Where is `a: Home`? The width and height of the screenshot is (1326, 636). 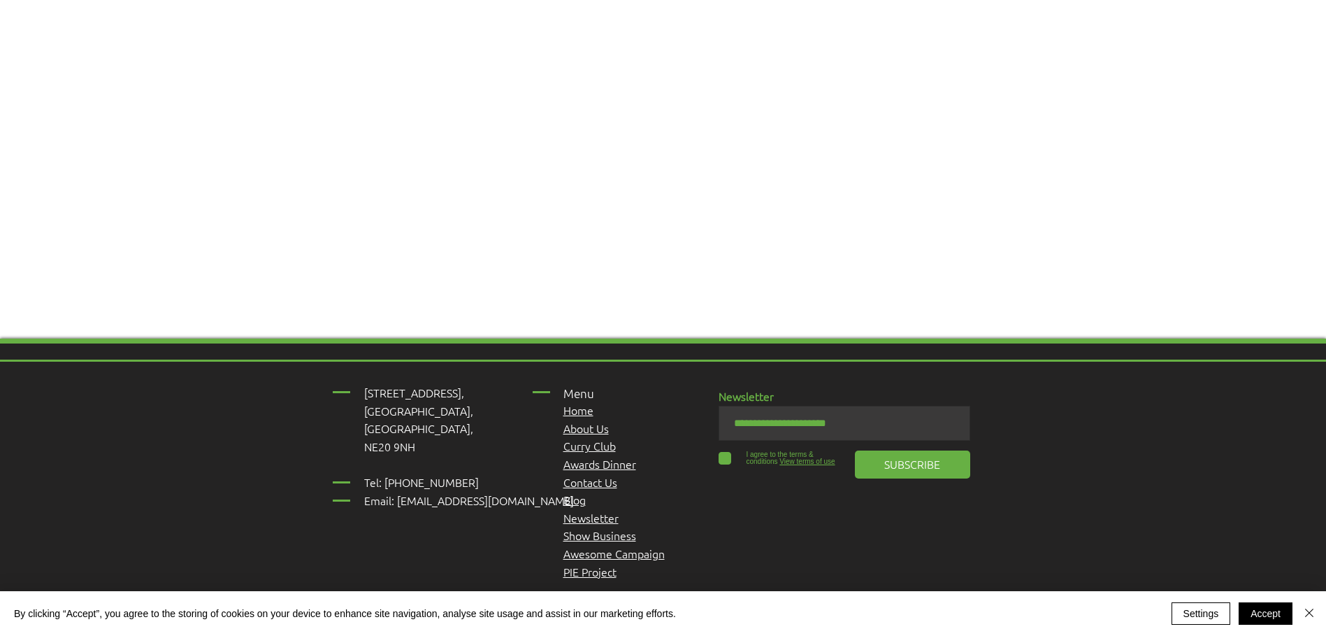 a: Home is located at coordinates (578, 410).